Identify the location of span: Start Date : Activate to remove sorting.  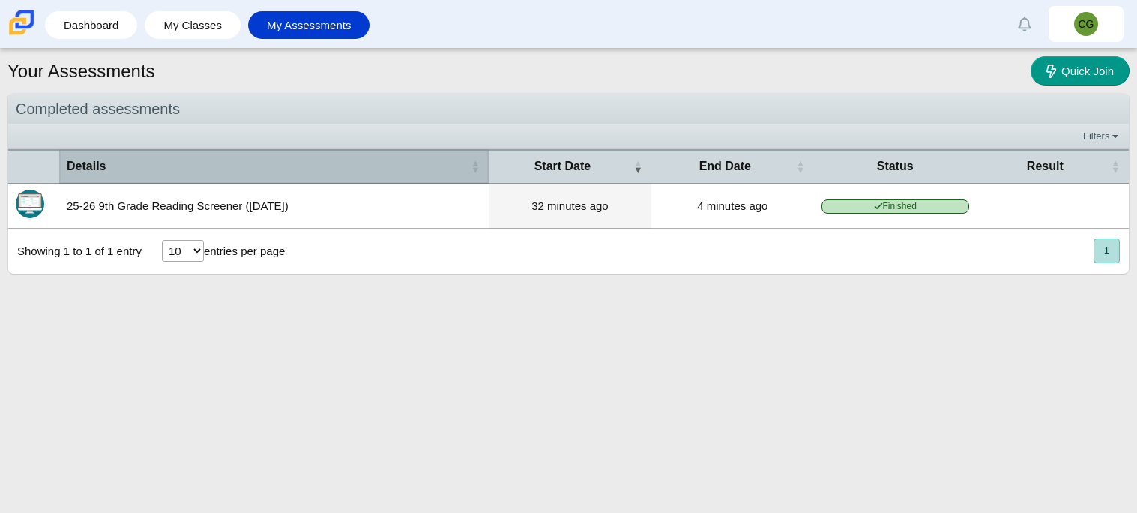
(638, 166).